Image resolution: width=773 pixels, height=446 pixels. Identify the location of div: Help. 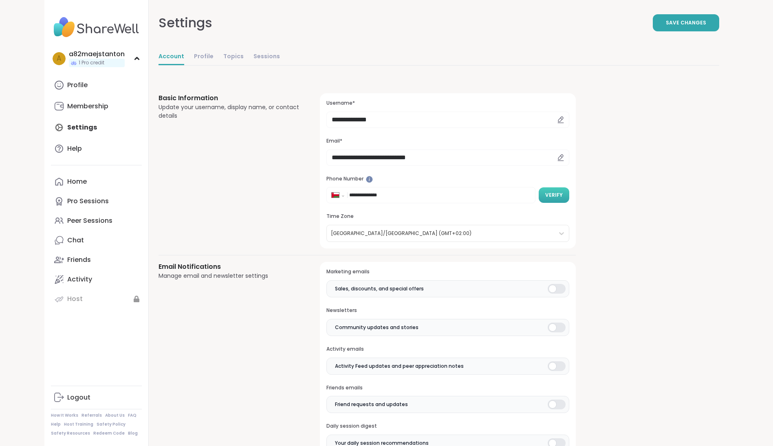
(75, 149).